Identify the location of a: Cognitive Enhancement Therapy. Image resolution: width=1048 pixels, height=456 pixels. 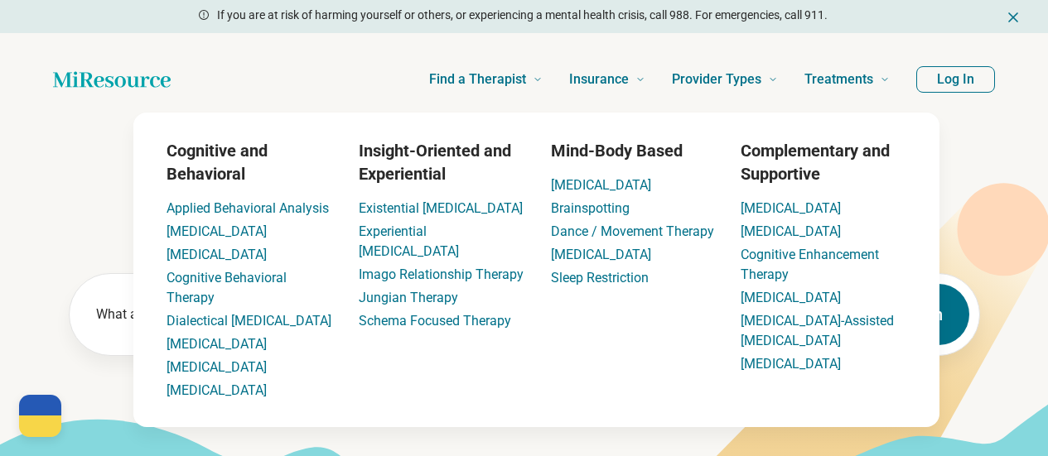
(809, 264).